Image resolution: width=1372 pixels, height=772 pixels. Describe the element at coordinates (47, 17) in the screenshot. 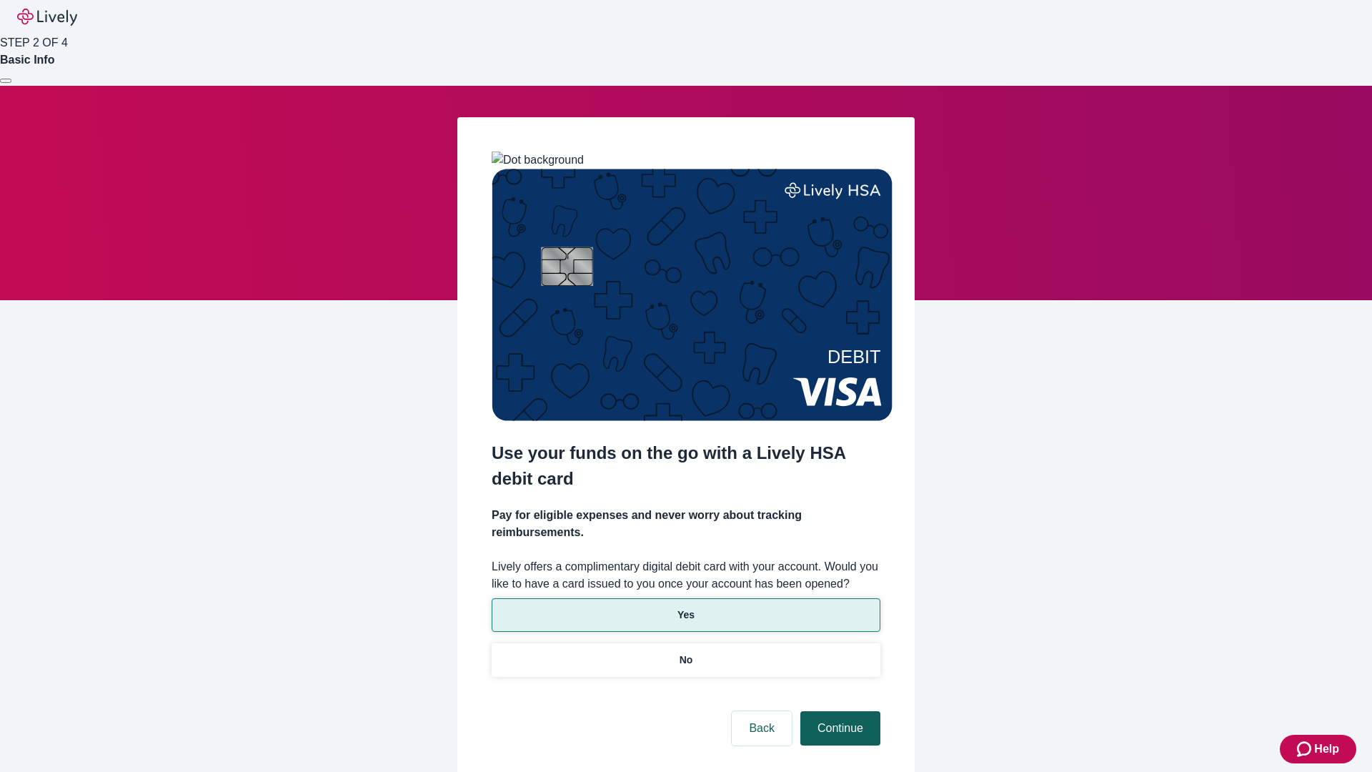

I see `img: Lively` at that location.